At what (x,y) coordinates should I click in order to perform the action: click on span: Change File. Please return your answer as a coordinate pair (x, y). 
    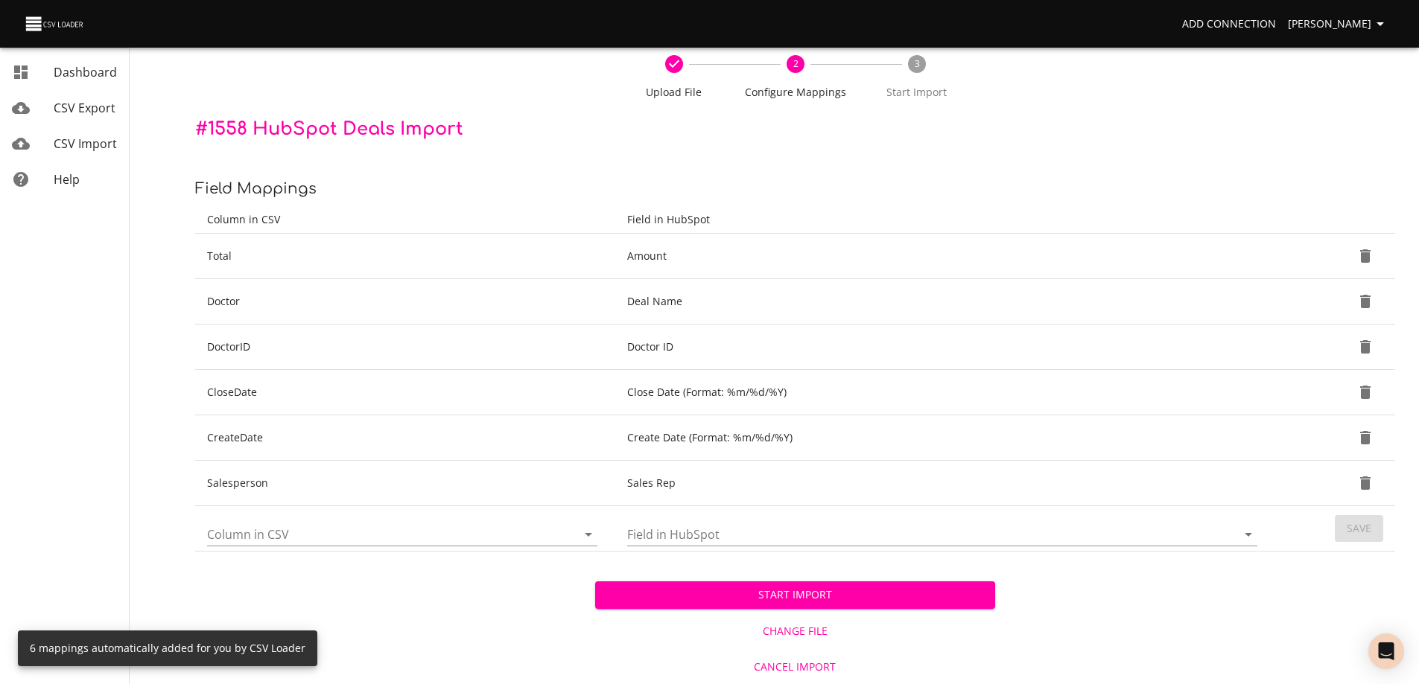
    Looking at the image, I should click on (795, 631).